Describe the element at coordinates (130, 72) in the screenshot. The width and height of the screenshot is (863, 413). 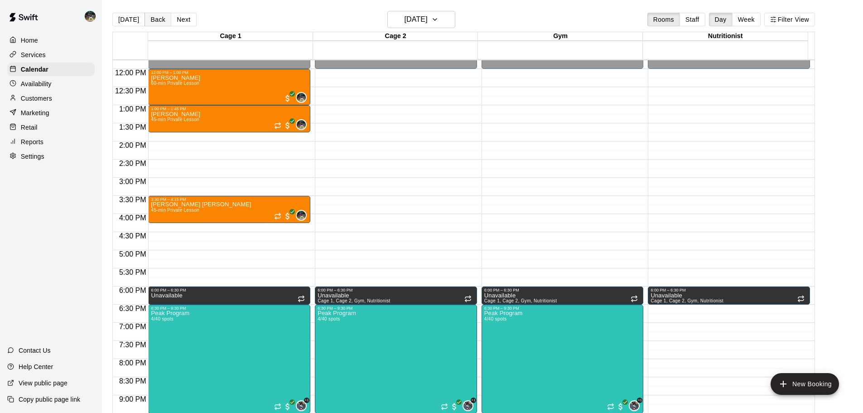
I see `span: 12:00 PM` at that location.